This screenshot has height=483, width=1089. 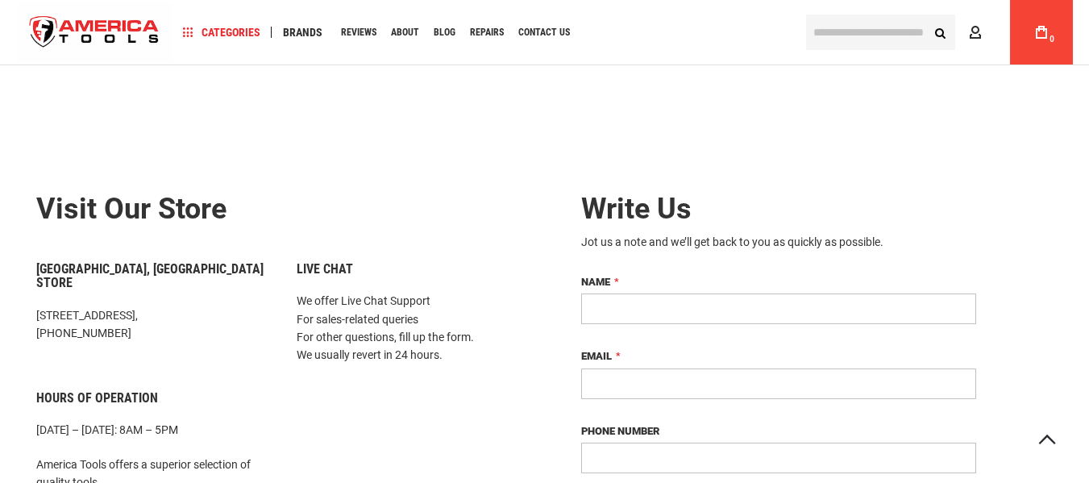 What do you see at coordinates (636, 209) in the screenshot?
I see `span: Write Us` at bounding box center [636, 209].